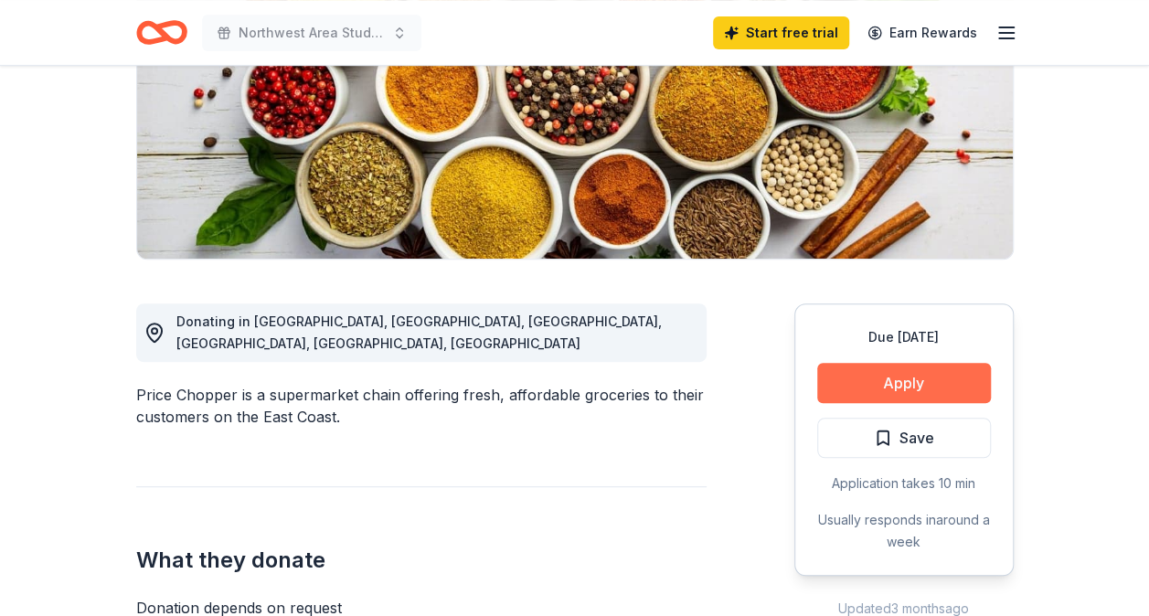  I want to click on h2: What they donate, so click(422, 561).